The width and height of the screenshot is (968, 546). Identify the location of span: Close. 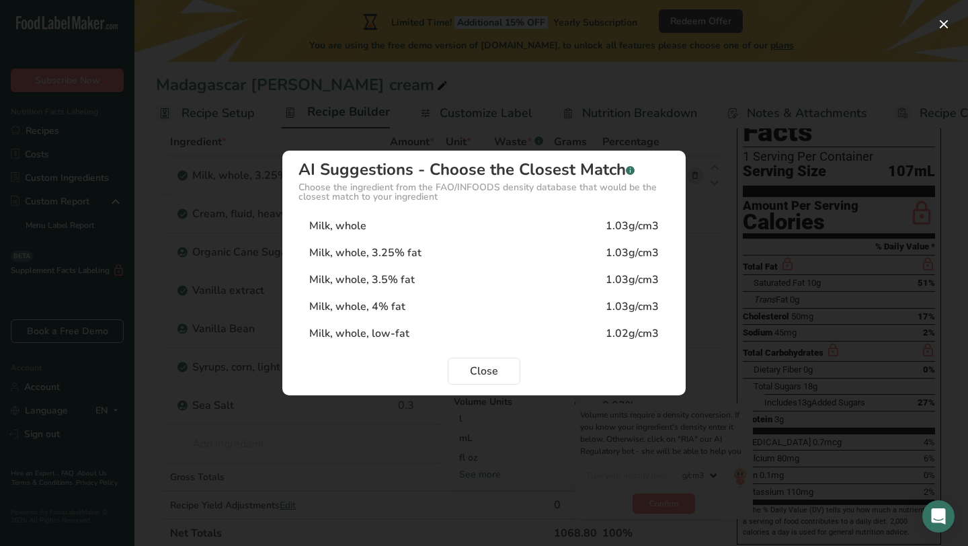
(484, 371).